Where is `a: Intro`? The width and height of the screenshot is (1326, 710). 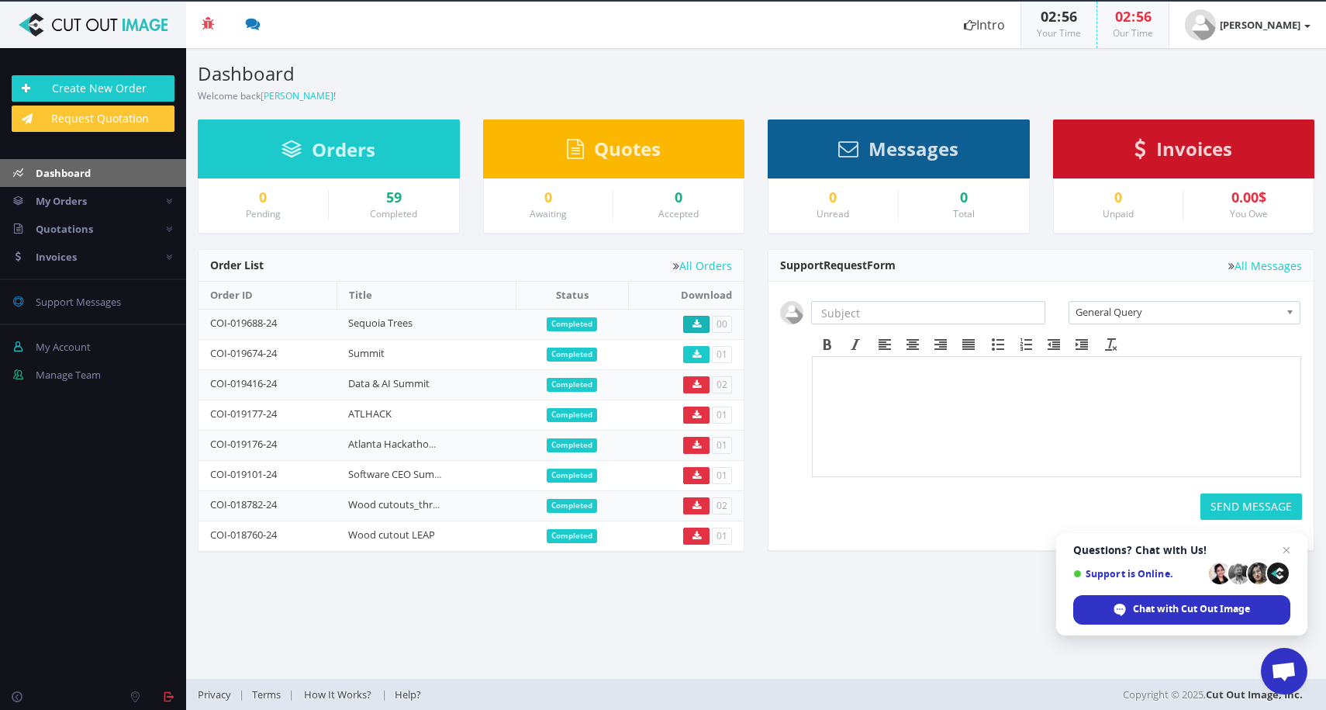 a: Intro is located at coordinates (984, 25).